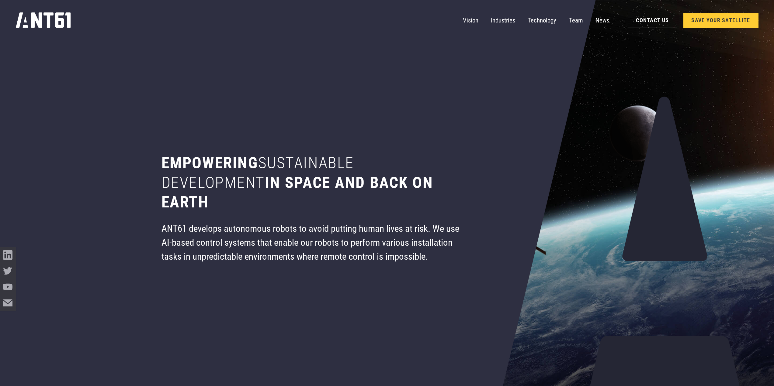 This screenshot has width=774, height=386. Describe the element at coordinates (503, 20) in the screenshot. I see `a: Industries` at that location.